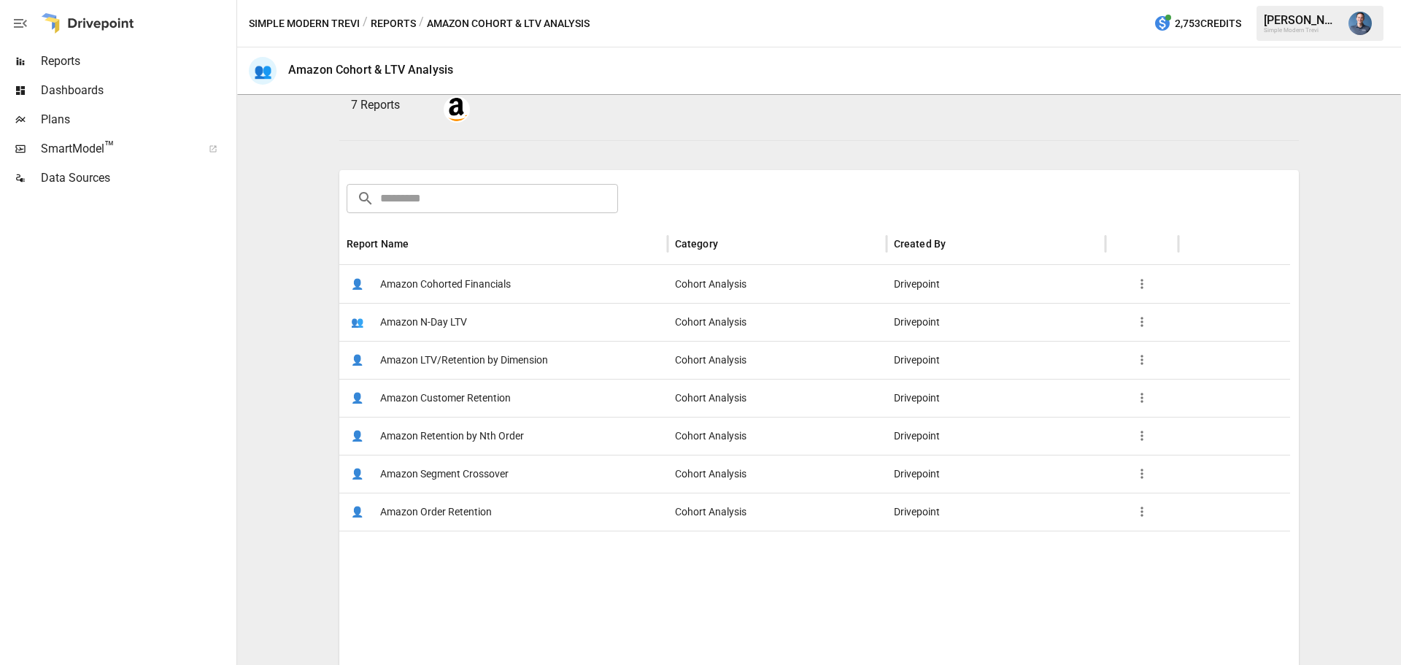 The width and height of the screenshot is (1401, 665). Describe the element at coordinates (109, 147) in the screenshot. I see `span: ™` at that location.